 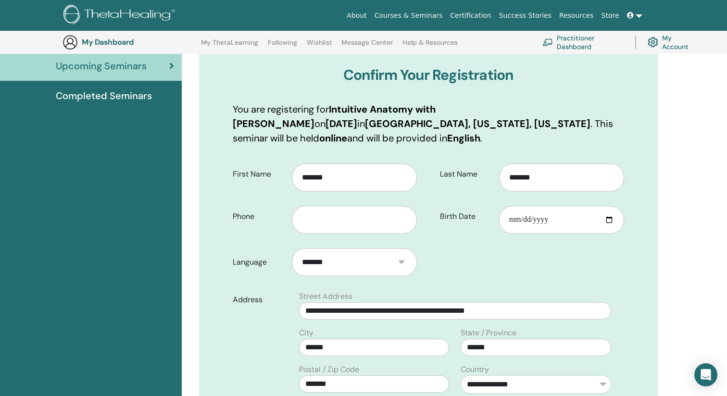 I want to click on a: Certification, so click(x=470, y=15).